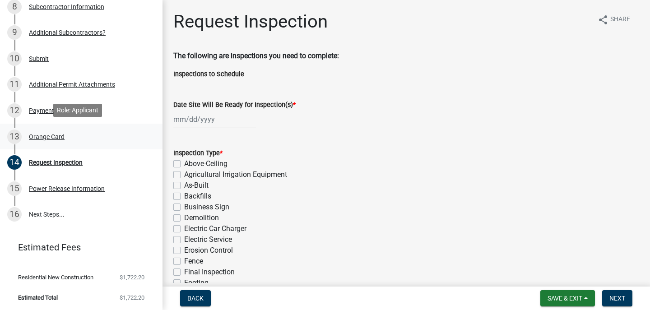 The image size is (650, 310). What do you see at coordinates (14, 162) in the screenshot?
I see `div: 14` at bounding box center [14, 162].